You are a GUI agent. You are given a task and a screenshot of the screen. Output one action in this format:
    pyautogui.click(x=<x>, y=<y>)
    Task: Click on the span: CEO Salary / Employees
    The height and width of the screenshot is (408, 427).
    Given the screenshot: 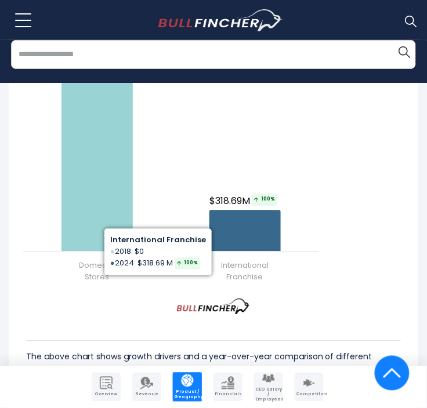 What is the action you would take?
    pyautogui.click(x=268, y=395)
    